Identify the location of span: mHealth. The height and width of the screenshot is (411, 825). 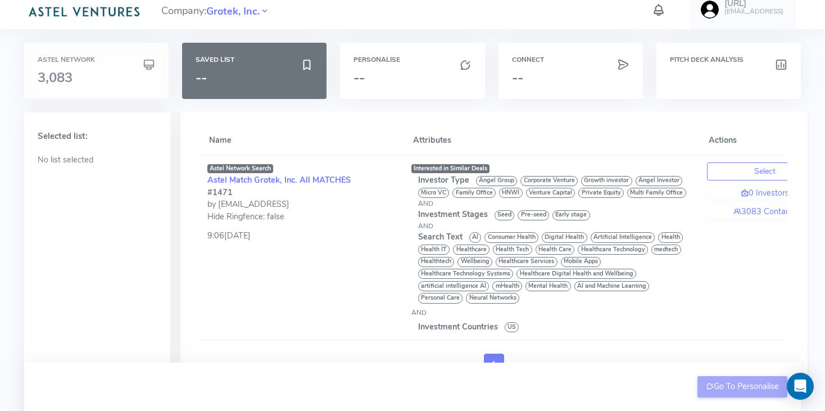
(507, 286).